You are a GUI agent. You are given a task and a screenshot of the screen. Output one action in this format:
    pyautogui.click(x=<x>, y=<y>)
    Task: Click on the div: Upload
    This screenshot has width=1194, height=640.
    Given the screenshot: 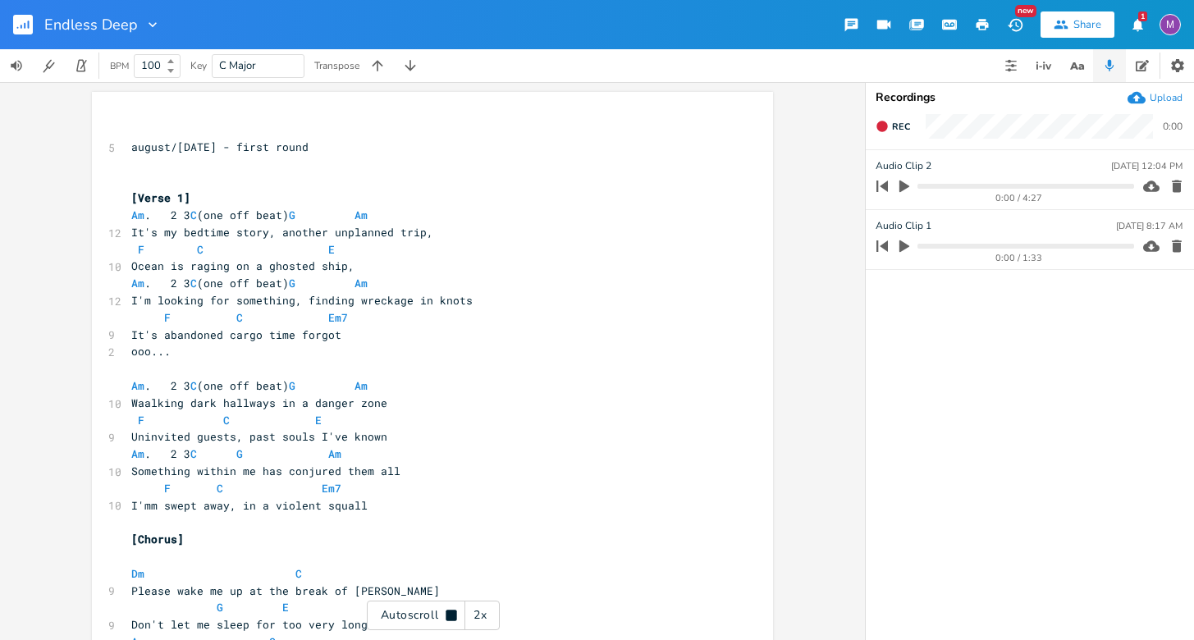 What is the action you would take?
    pyautogui.click(x=1166, y=98)
    